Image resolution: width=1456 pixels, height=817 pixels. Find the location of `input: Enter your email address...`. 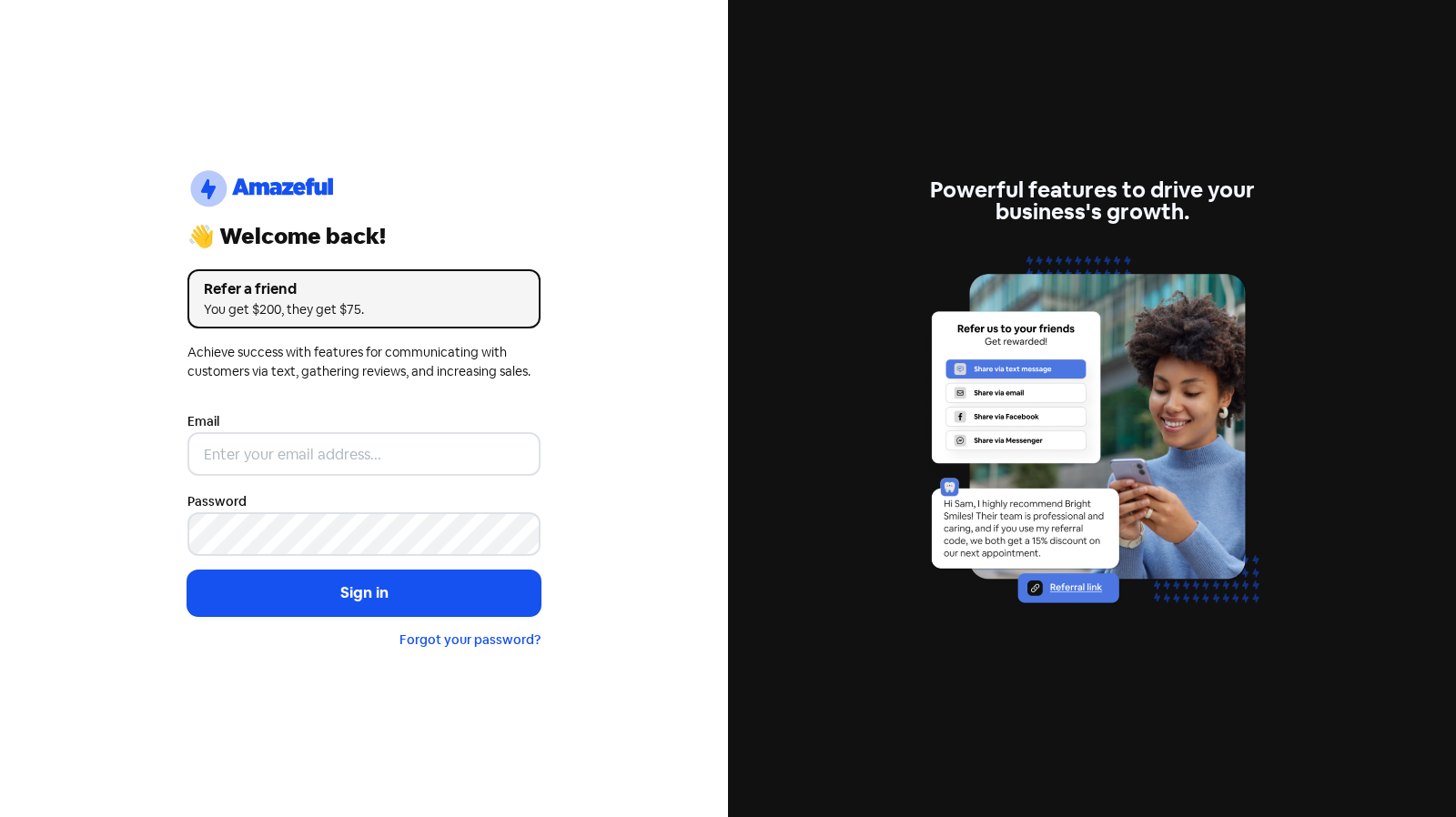

input: Enter your email address... is located at coordinates (364, 454).